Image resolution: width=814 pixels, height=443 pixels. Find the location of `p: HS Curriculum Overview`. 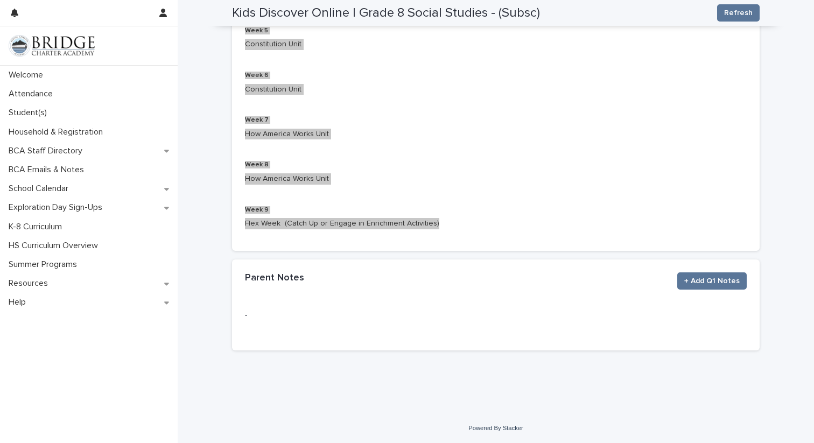

p: HS Curriculum Overview is located at coordinates (55, 245).